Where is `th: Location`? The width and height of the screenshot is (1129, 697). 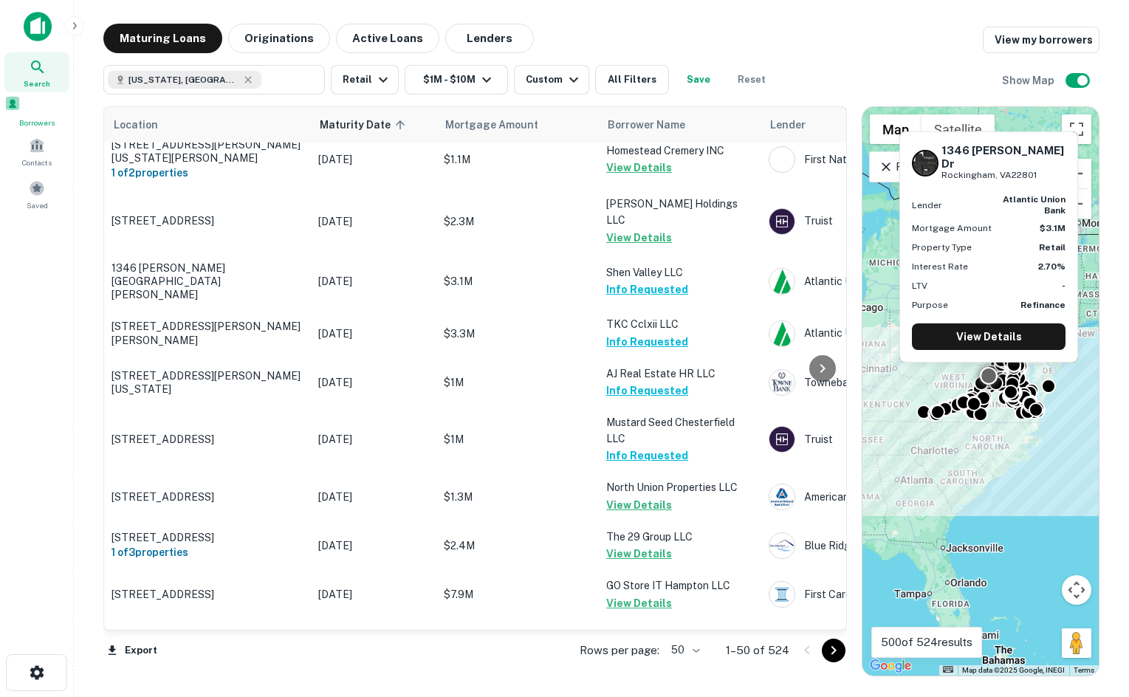 th: Location is located at coordinates (208, 125).